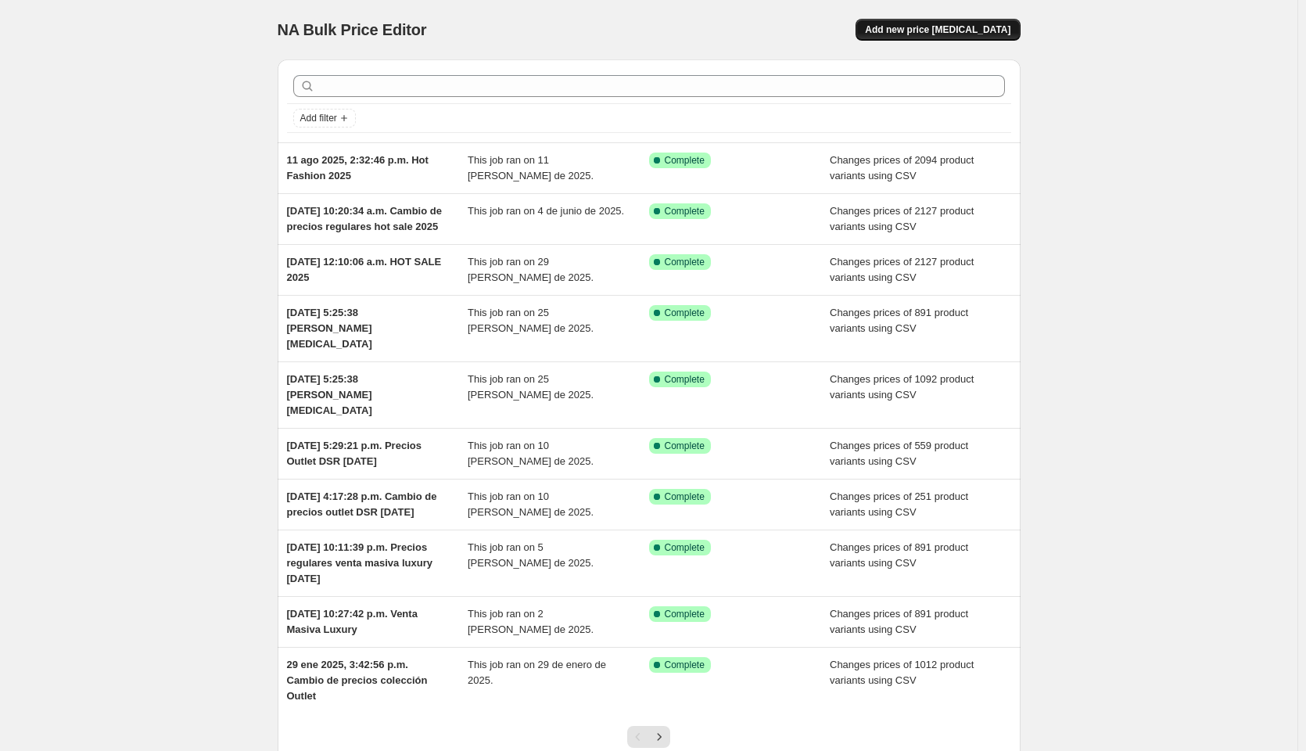 This screenshot has width=1306, height=751. I want to click on button: Add filter, so click(325, 118).